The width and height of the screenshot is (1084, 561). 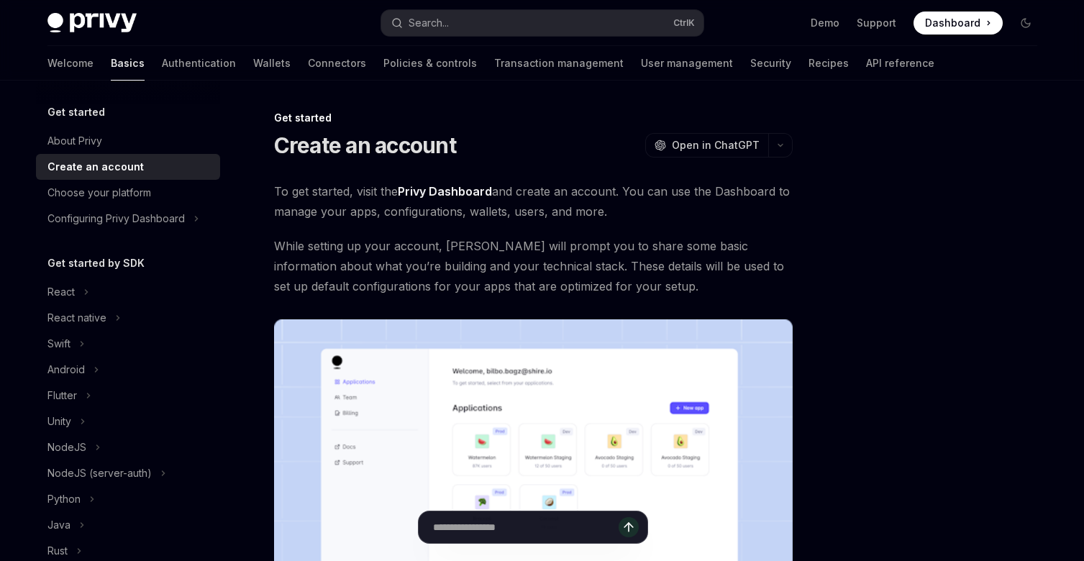 What do you see at coordinates (92, 23) in the screenshot?
I see `img: dark logo` at bounding box center [92, 23].